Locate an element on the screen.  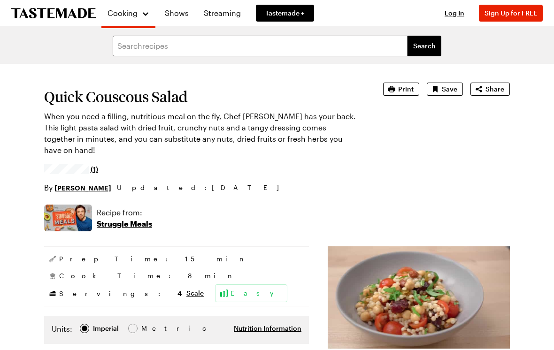
span: Tastemade + is located at coordinates (285, 13).